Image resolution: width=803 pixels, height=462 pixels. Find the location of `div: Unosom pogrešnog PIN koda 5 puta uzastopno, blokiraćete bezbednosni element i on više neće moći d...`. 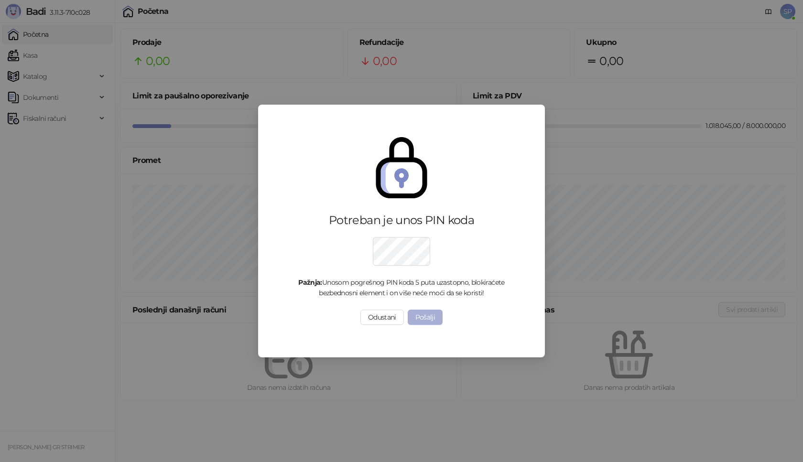

div: Unosom pogrešnog PIN koda 5 puta uzastopno, blokiraćete bezbednosni element i on više neće moći d... is located at coordinates (401, 288).